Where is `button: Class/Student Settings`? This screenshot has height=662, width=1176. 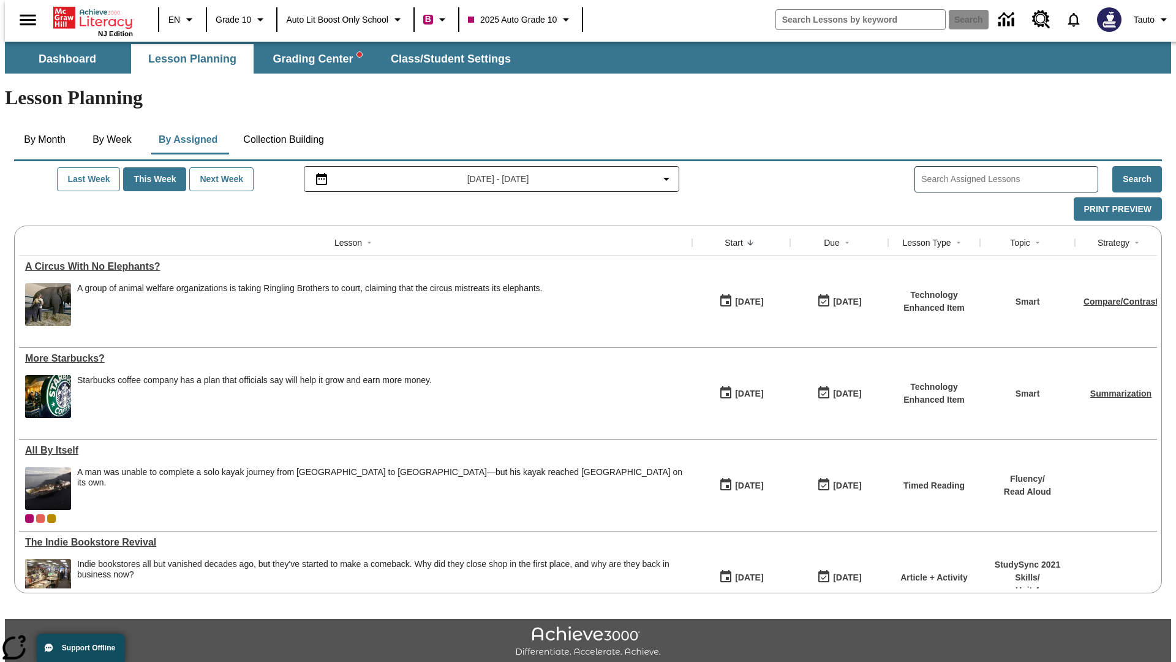
button: Class/Student Settings is located at coordinates (451, 59).